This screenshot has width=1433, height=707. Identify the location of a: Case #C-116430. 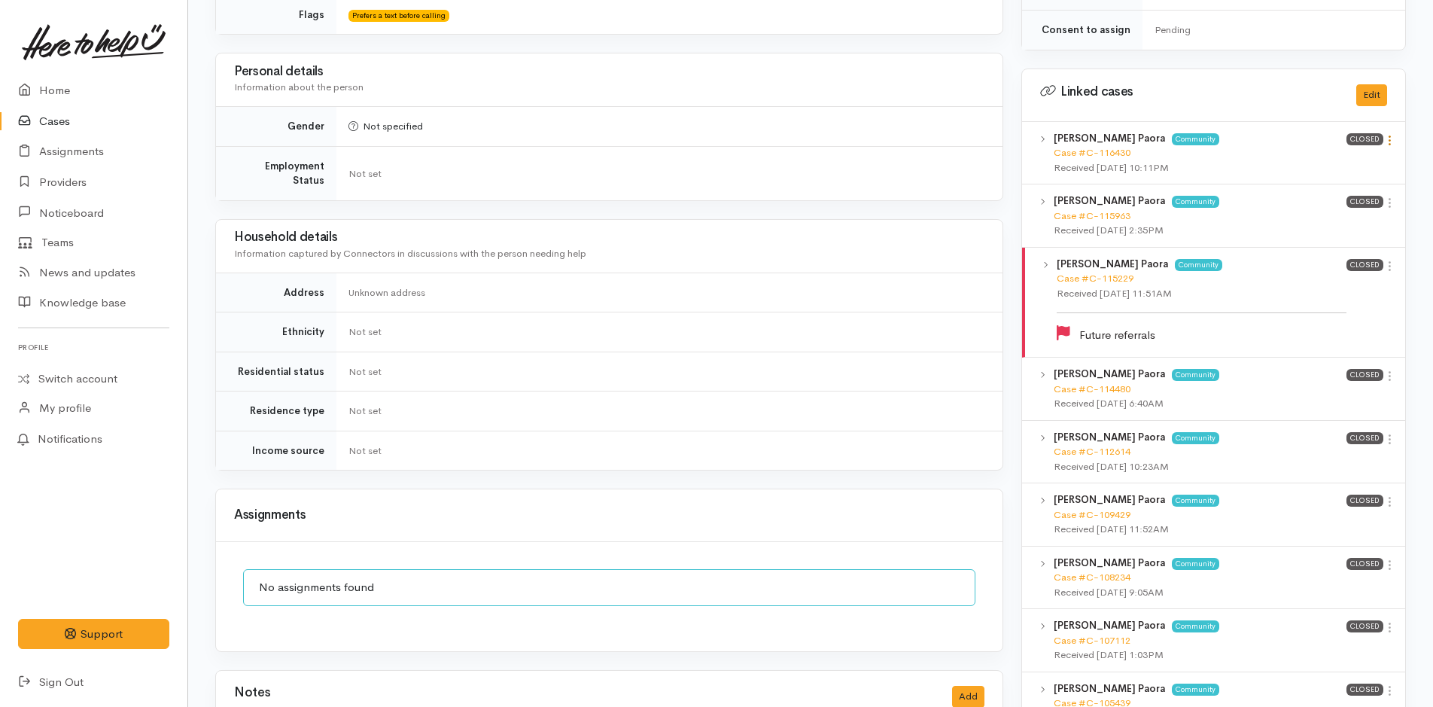
(1092, 152).